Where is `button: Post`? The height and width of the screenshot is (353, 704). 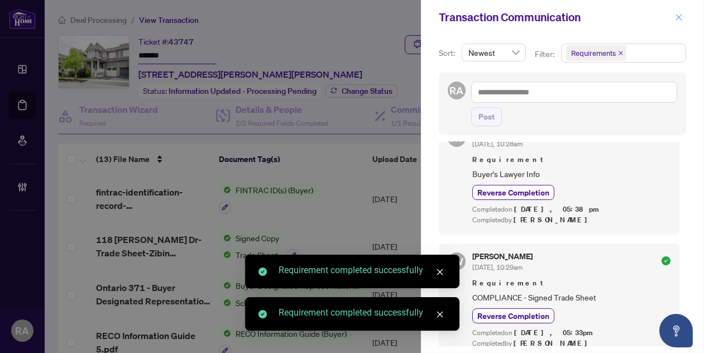 button: Post is located at coordinates (486, 117).